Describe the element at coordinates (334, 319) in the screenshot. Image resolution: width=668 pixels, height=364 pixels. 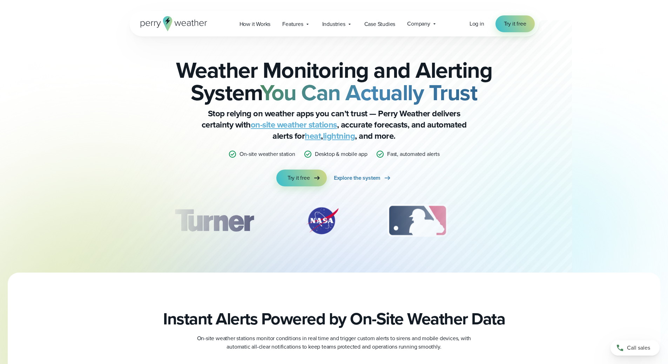
I see `h2: Instant Alerts Powered by On-Site Weather Data` at that location.